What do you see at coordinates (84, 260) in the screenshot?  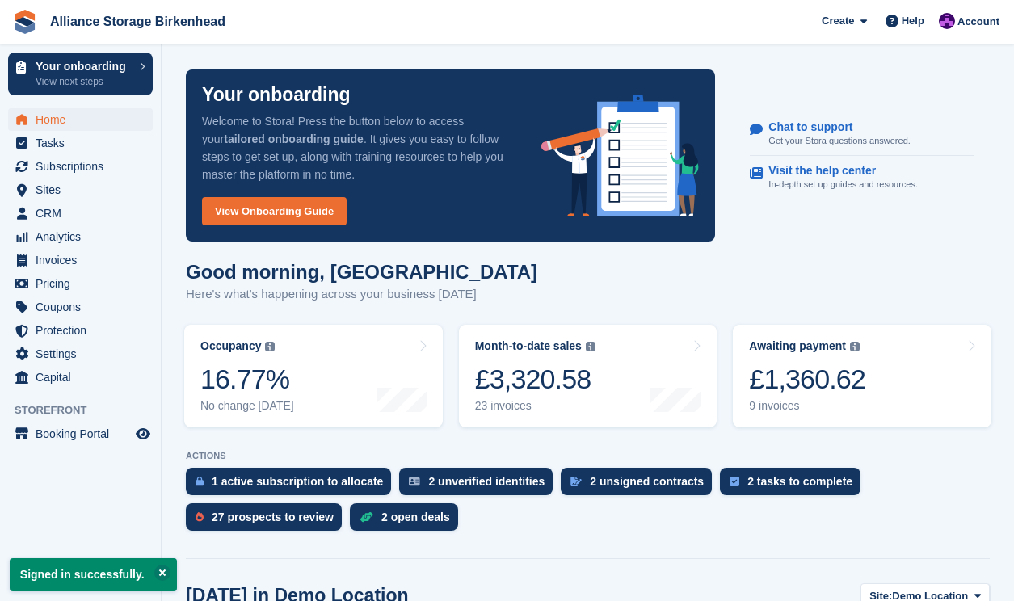 I see `span: Invoices` at bounding box center [84, 260].